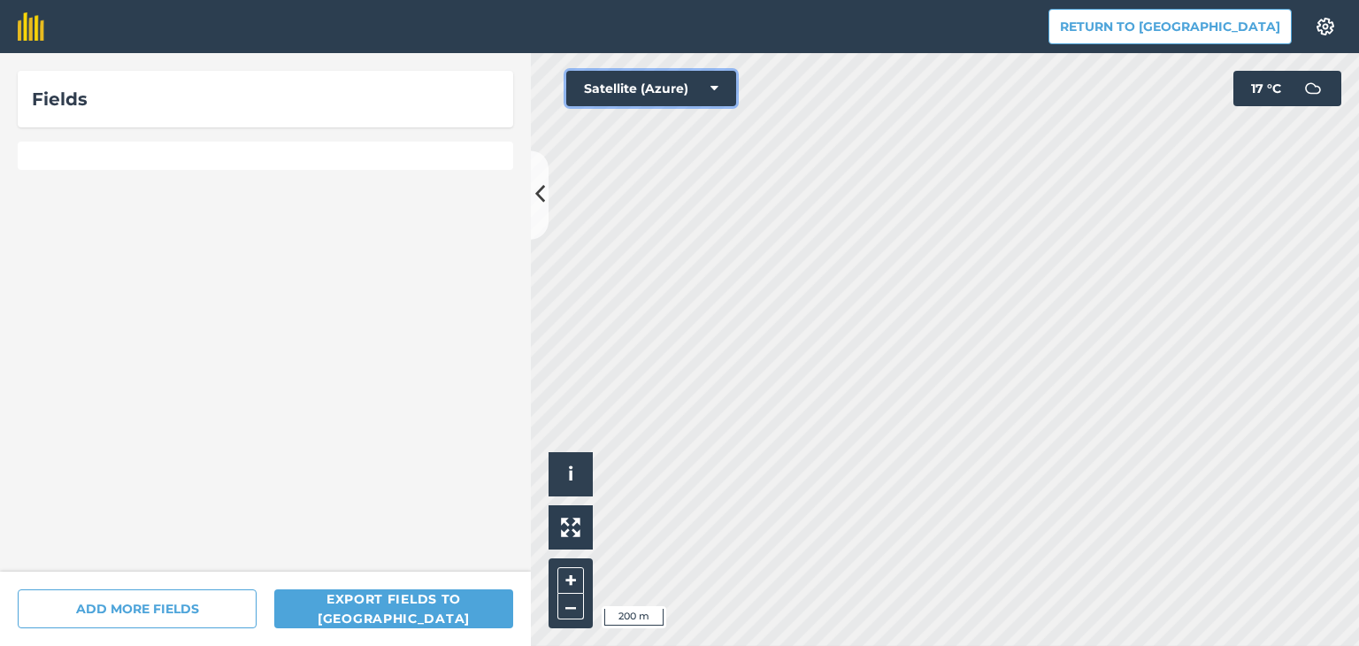  Describe the element at coordinates (31, 27) in the screenshot. I see `img: fieldmargin Logo` at that location.